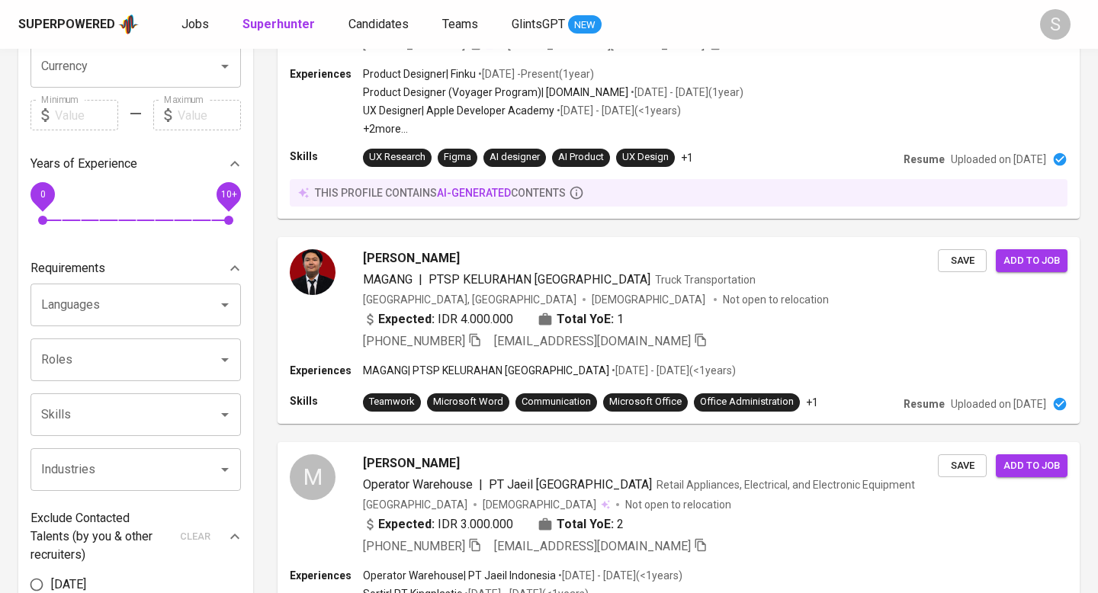 The image size is (1098, 593). Describe the element at coordinates (136, 268) in the screenshot. I see `div: Requirements` at that location.